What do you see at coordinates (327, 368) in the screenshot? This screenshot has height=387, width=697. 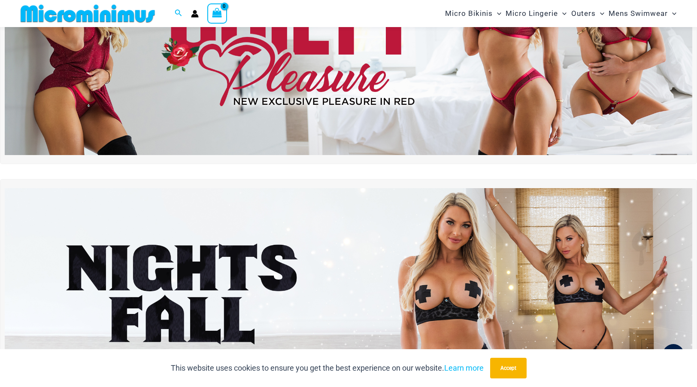 I see `p: This website uses cookies to ensure you get the best experience on our website.` at bounding box center [327, 368].